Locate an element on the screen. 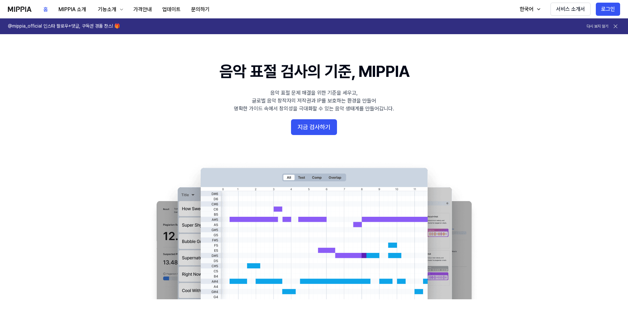 This screenshot has width=628, height=318. a: 서비스 소개서 is located at coordinates (570, 9).